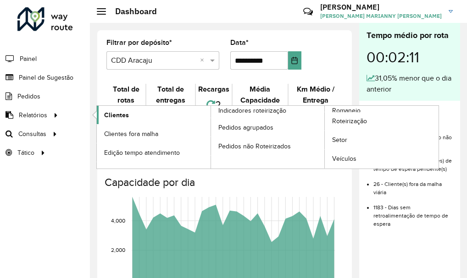 This screenshot has height=278, width=467. What do you see at coordinates (410, 35) in the screenshot?
I see `div: Tempo médio por rota` at bounding box center [410, 35].